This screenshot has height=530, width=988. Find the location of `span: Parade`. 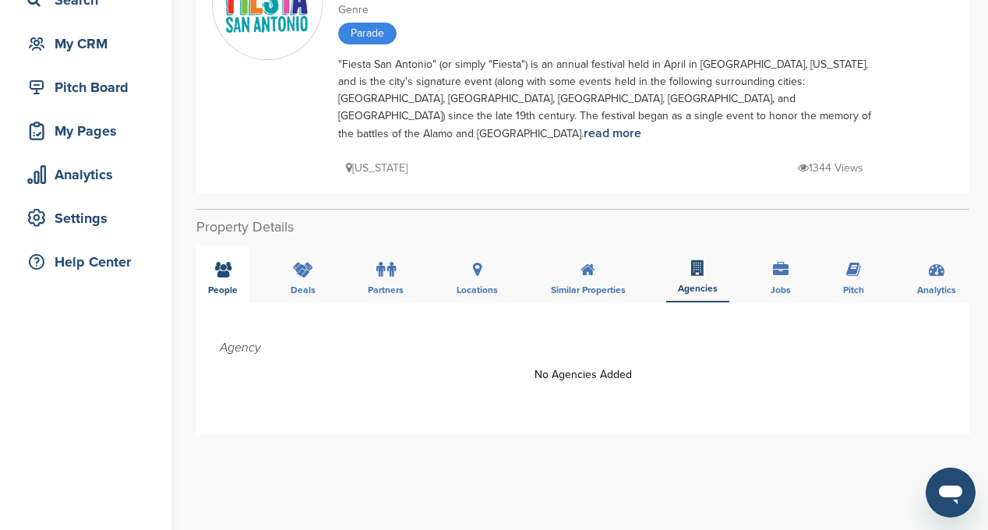

span: Parade is located at coordinates (367, 34).